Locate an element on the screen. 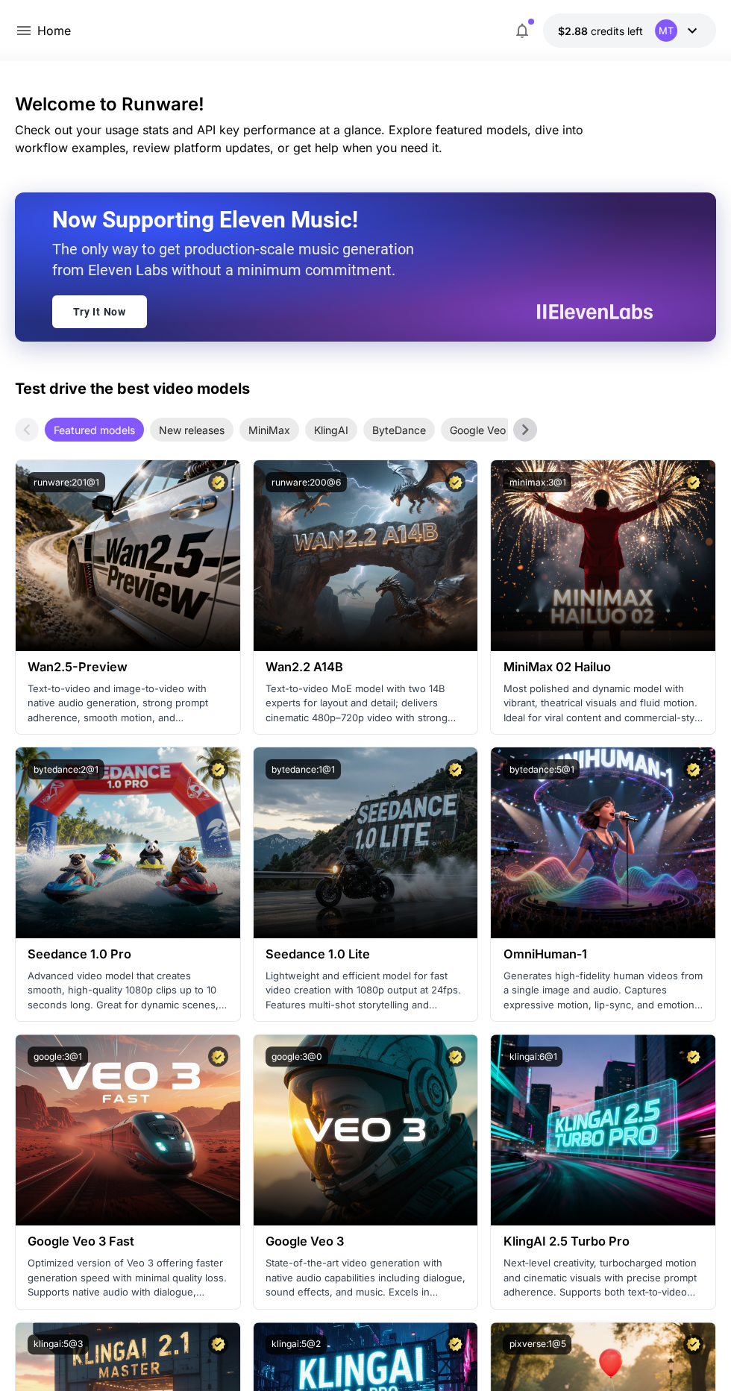  button: runware:200@6 is located at coordinates (306, 482).